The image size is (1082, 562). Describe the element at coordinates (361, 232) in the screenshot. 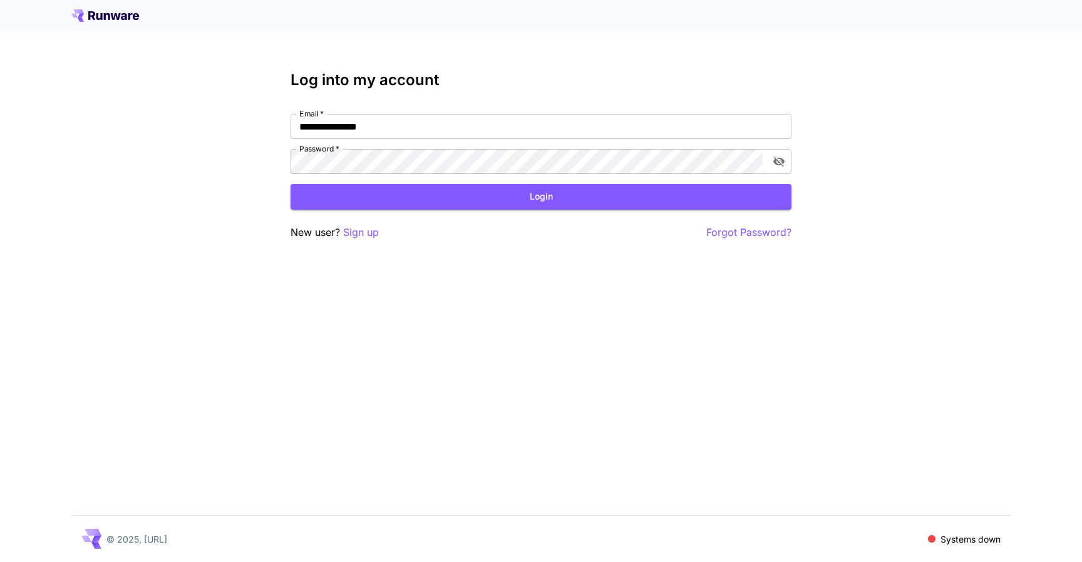

I see `p: Sign up` at that location.